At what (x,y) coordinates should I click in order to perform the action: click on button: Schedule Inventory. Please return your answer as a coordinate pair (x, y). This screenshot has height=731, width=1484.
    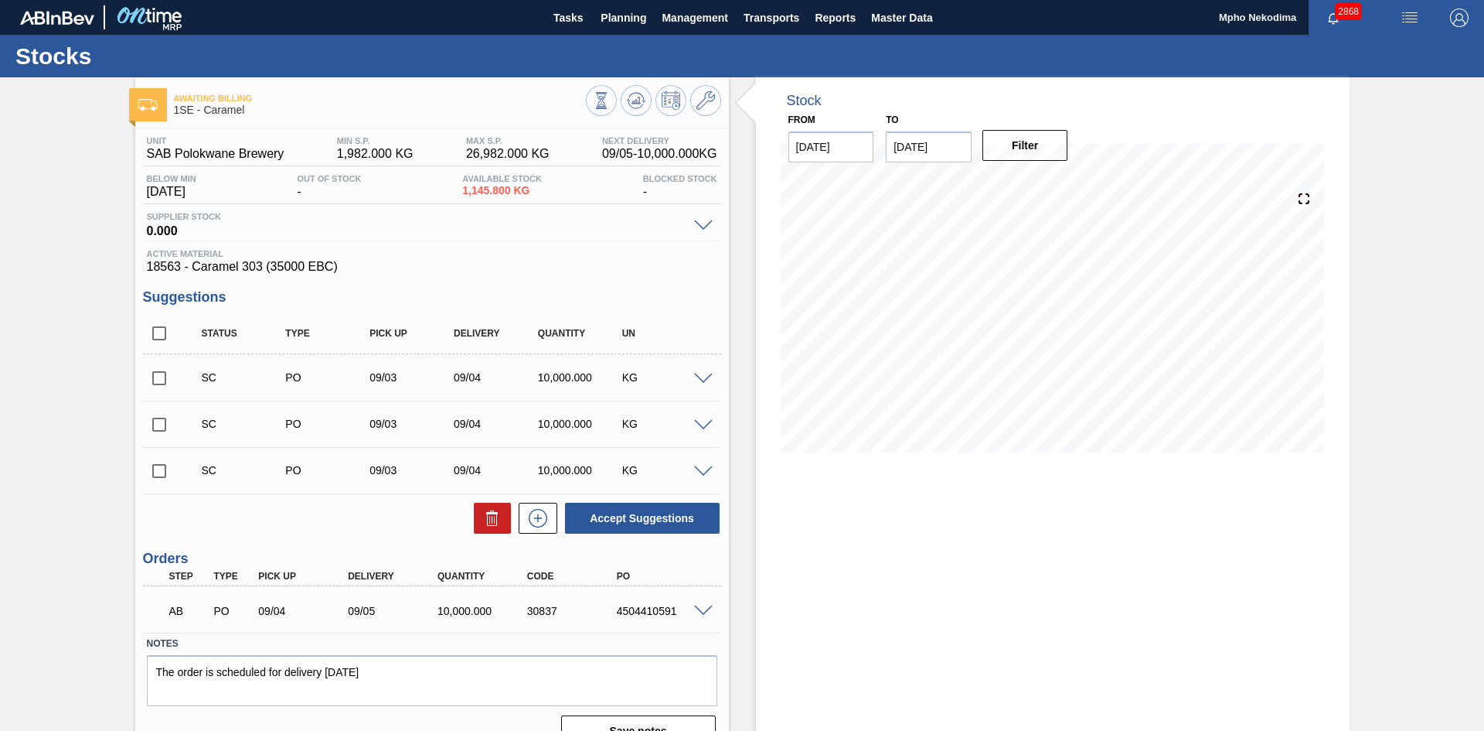
    Looking at the image, I should click on (671, 101).